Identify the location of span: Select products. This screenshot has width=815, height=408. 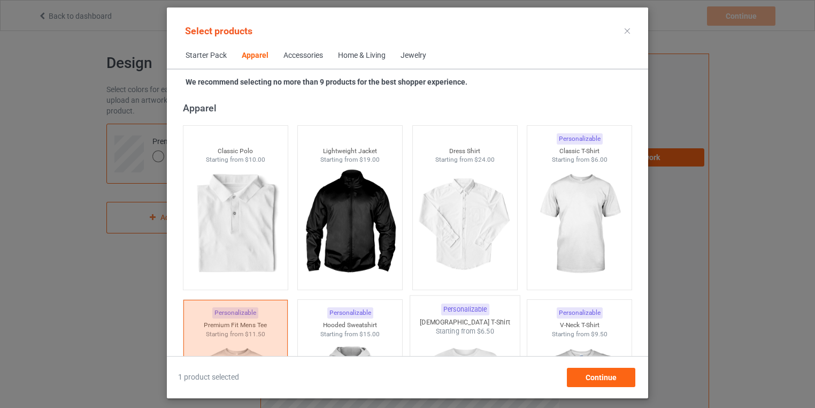
(219, 30).